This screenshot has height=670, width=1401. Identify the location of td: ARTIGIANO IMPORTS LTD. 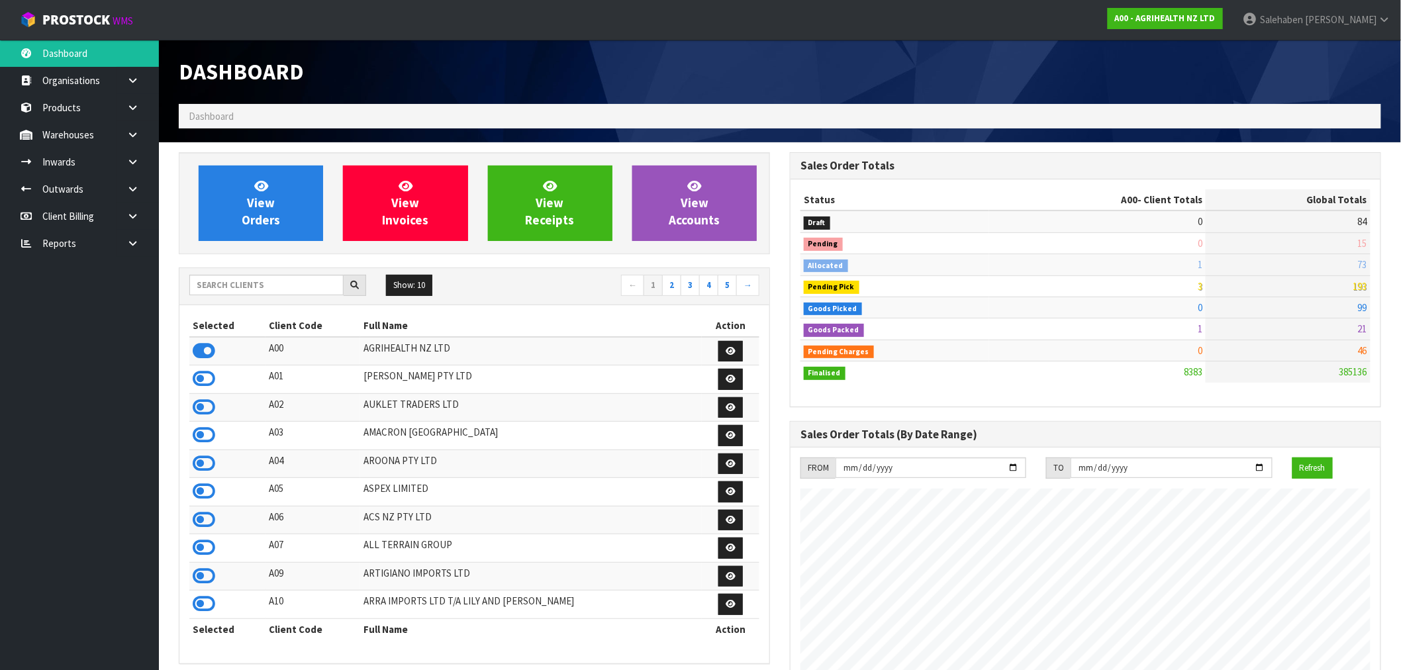
(531, 576).